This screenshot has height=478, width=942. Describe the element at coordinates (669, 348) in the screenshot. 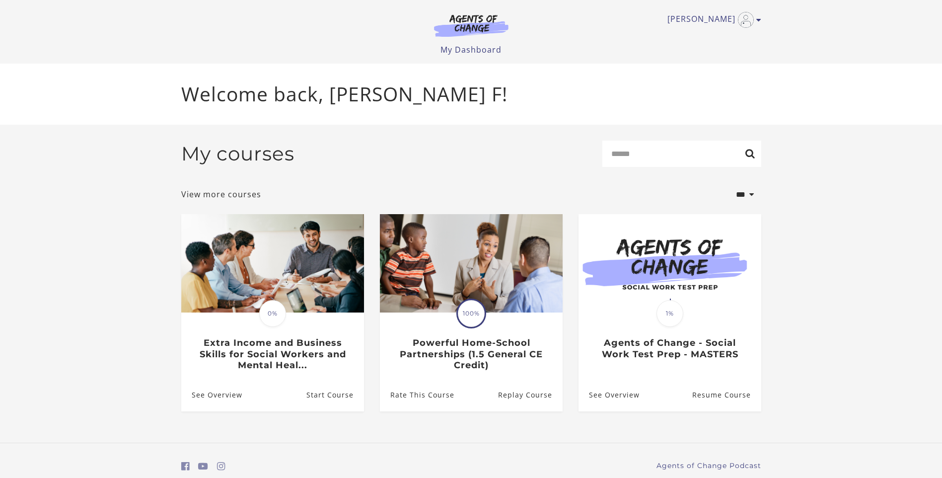

I see `h3: Agents of Change - Social Work Test Prep - MASTERS` at that location.